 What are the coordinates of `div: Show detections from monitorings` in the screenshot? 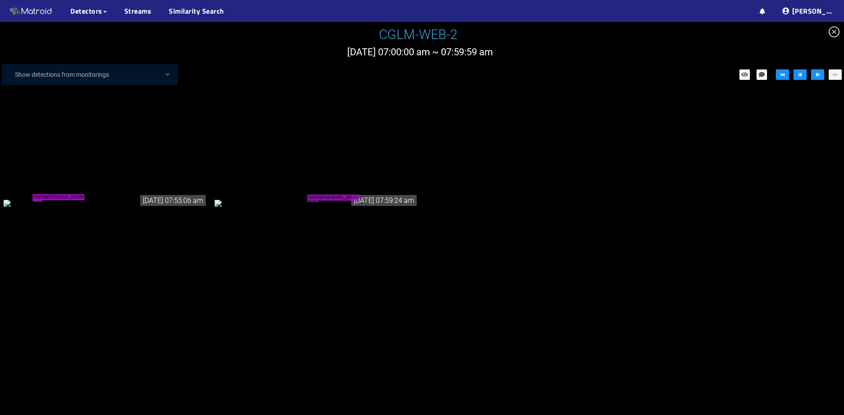 It's located at (94, 75).